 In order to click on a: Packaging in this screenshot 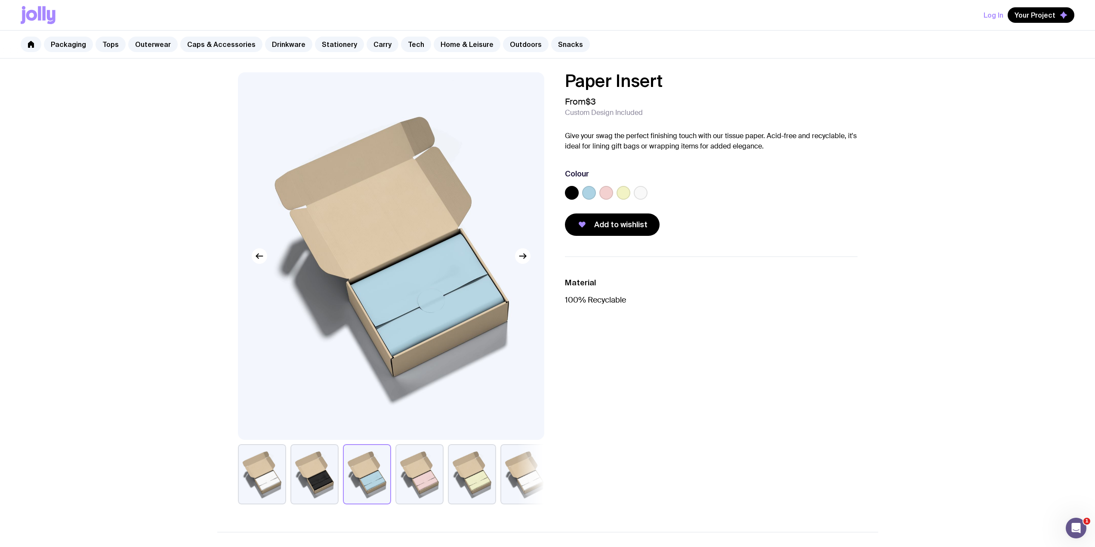, I will do `click(68, 44)`.